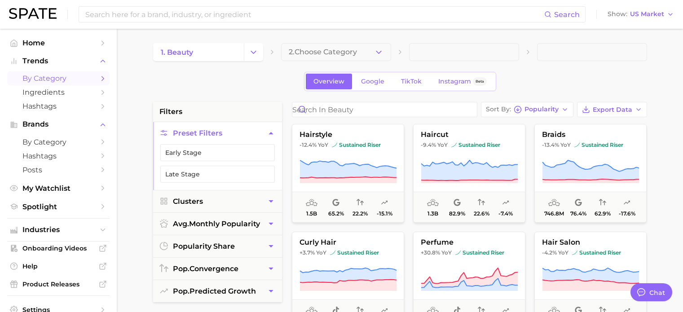 The image size is (683, 312). Describe the element at coordinates (171, 112) in the screenshot. I see `span: filters` at that location.